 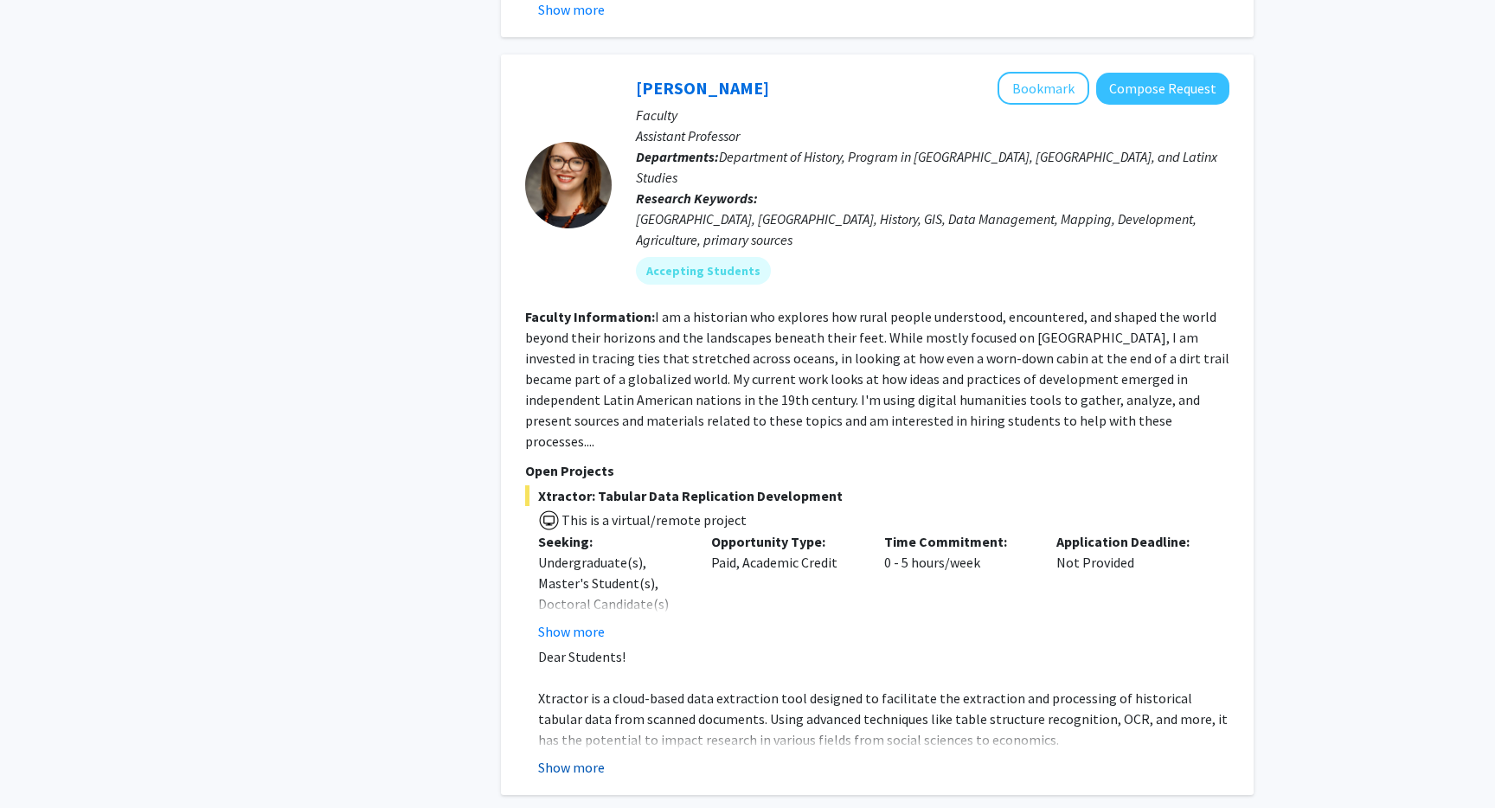 What do you see at coordinates (958, 542) in the screenshot?
I see `p: Time Commitment:` at bounding box center [958, 542].